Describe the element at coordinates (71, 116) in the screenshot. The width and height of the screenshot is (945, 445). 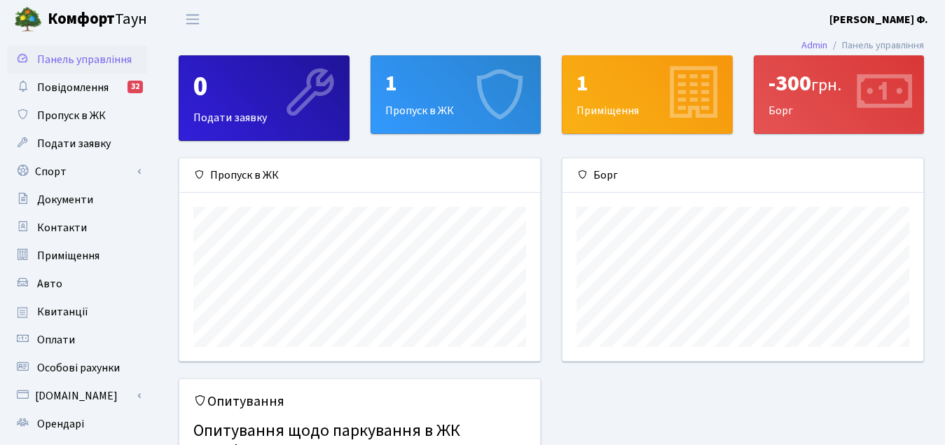
I see `span: Пропуск в ЖК` at that location.